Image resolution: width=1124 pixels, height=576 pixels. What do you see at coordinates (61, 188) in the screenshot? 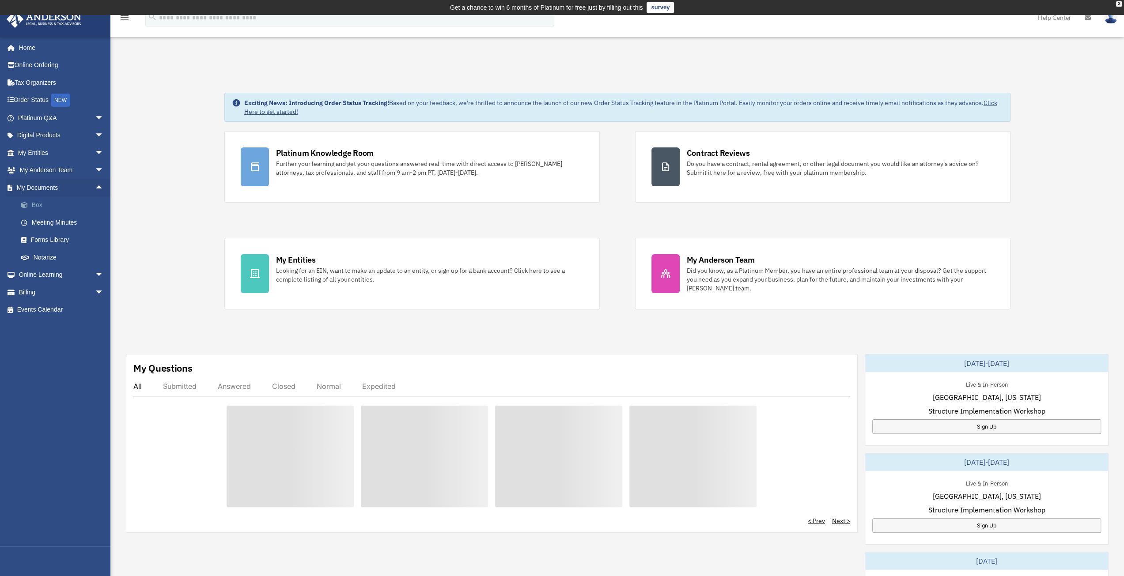
I see `a: My Documentsarrow_drop_up` at bounding box center [61, 188].